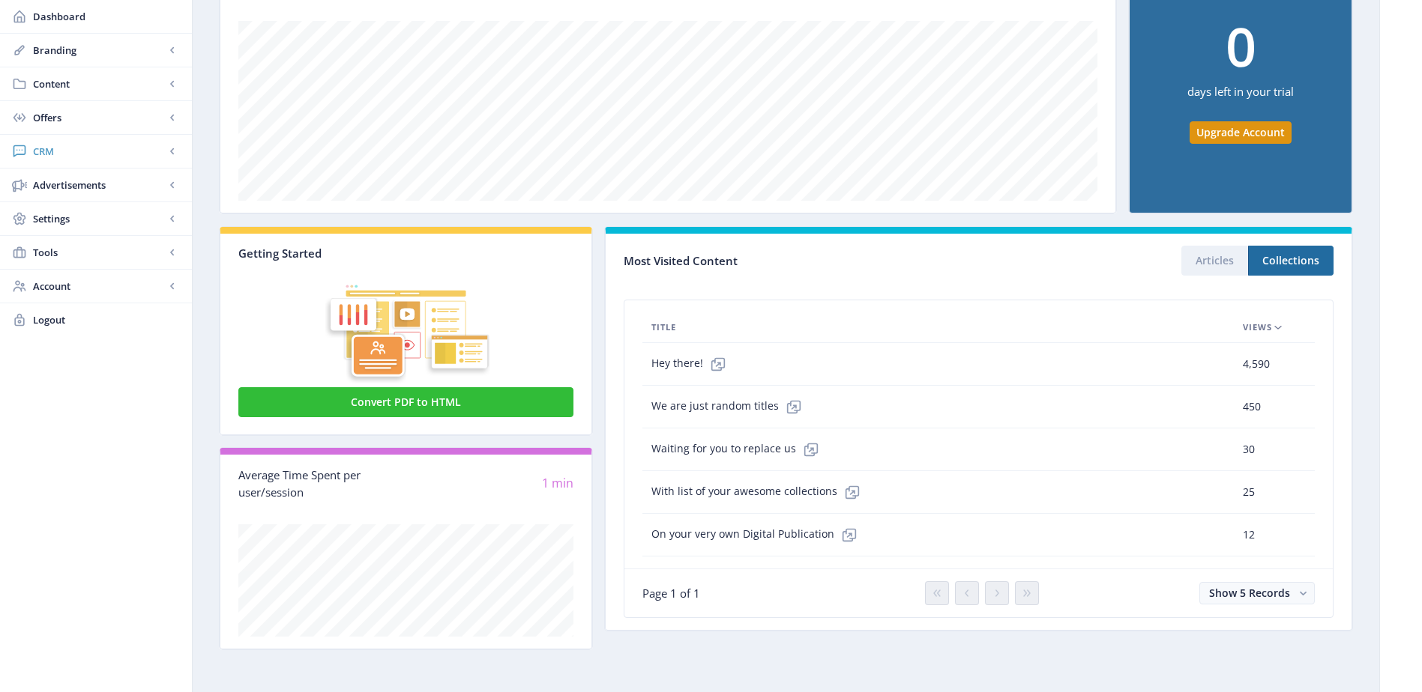  What do you see at coordinates (730, 407) in the screenshot?
I see `span: We are just random titles` at bounding box center [730, 407].